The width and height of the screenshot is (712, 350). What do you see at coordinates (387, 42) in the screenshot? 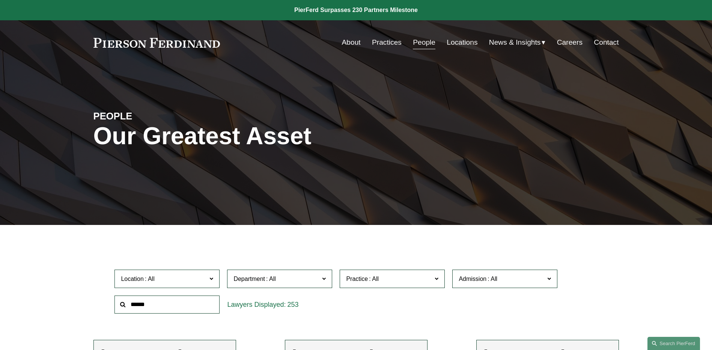
I see `a: Practices` at bounding box center [387, 42].